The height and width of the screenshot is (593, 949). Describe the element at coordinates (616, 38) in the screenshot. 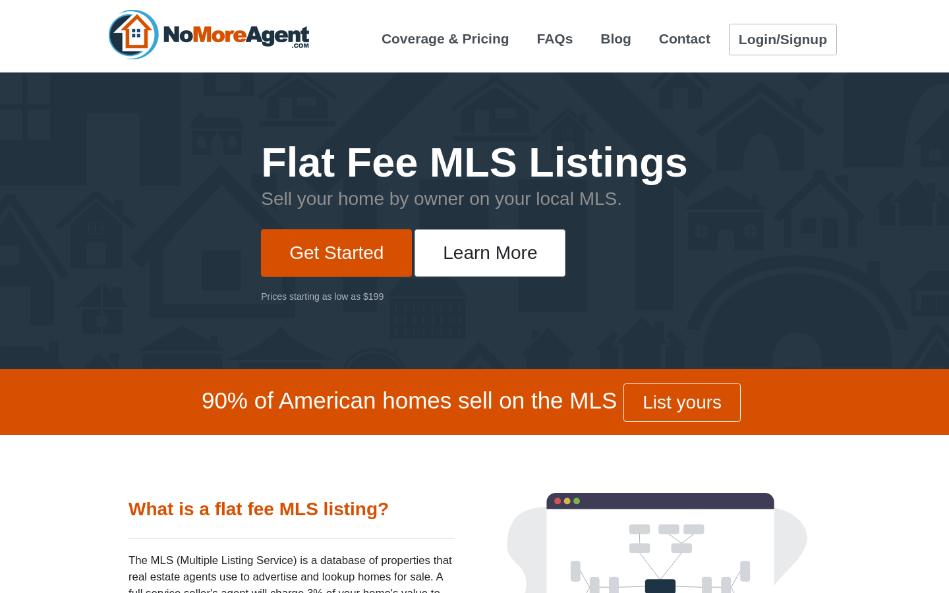

I see `a: Blog` at that location.